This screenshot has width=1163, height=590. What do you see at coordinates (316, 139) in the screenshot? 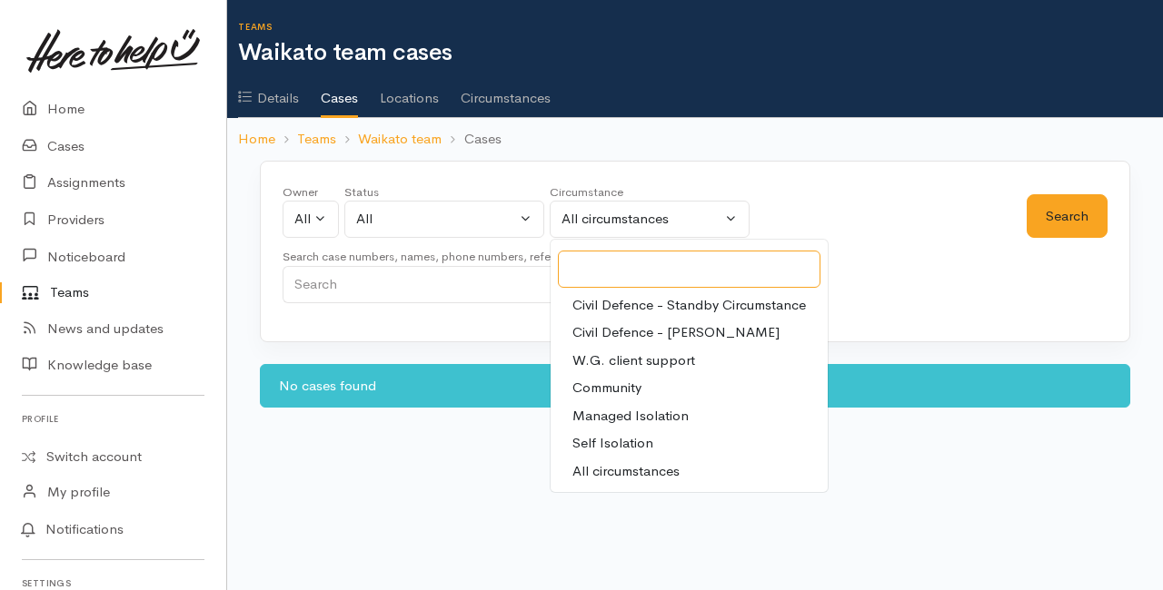
I see `a: Teams` at bounding box center [316, 139].